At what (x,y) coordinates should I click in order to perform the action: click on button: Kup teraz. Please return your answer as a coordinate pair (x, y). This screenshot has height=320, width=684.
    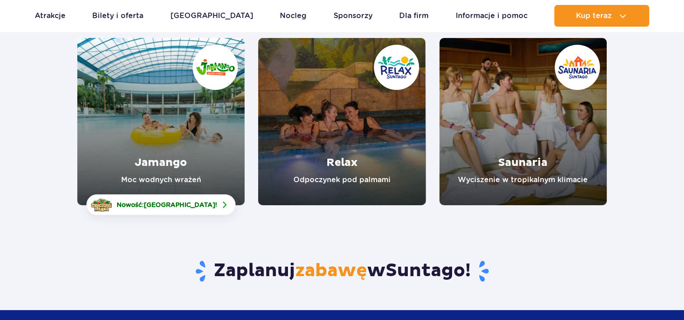
    Looking at the image, I should click on (602, 16).